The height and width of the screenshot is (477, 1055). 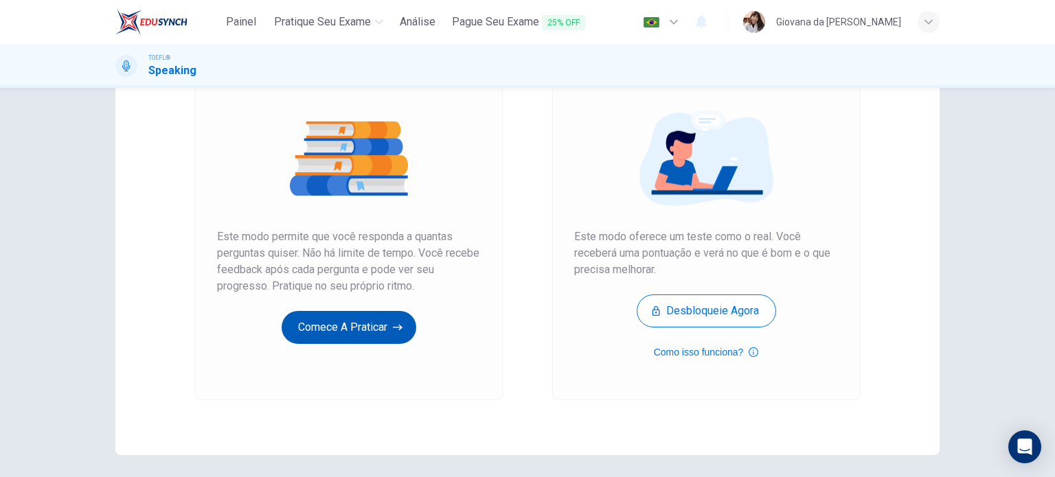 I want to click on img: pt, so click(x=651, y=22).